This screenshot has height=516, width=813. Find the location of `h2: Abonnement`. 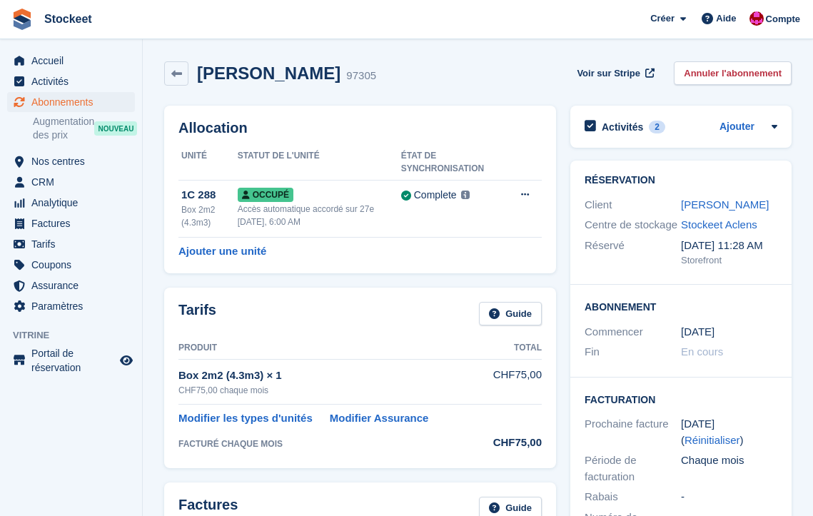

h2: Abonnement is located at coordinates (681, 306).